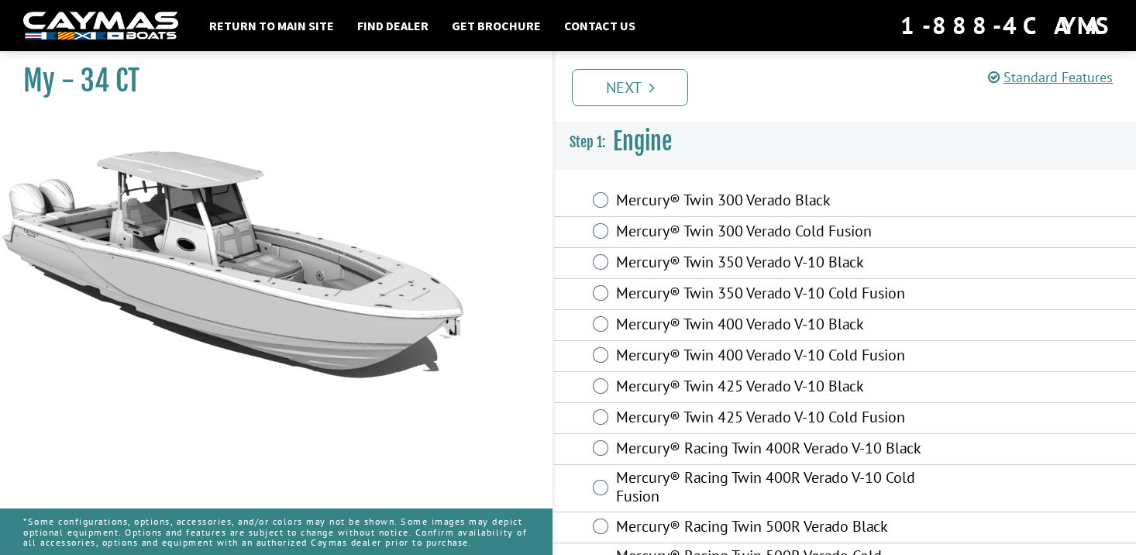 The width and height of the screenshot is (1136, 555). I want to click on label: Mercury® Twin 300 Verado Cold Fusion, so click(772, 232).